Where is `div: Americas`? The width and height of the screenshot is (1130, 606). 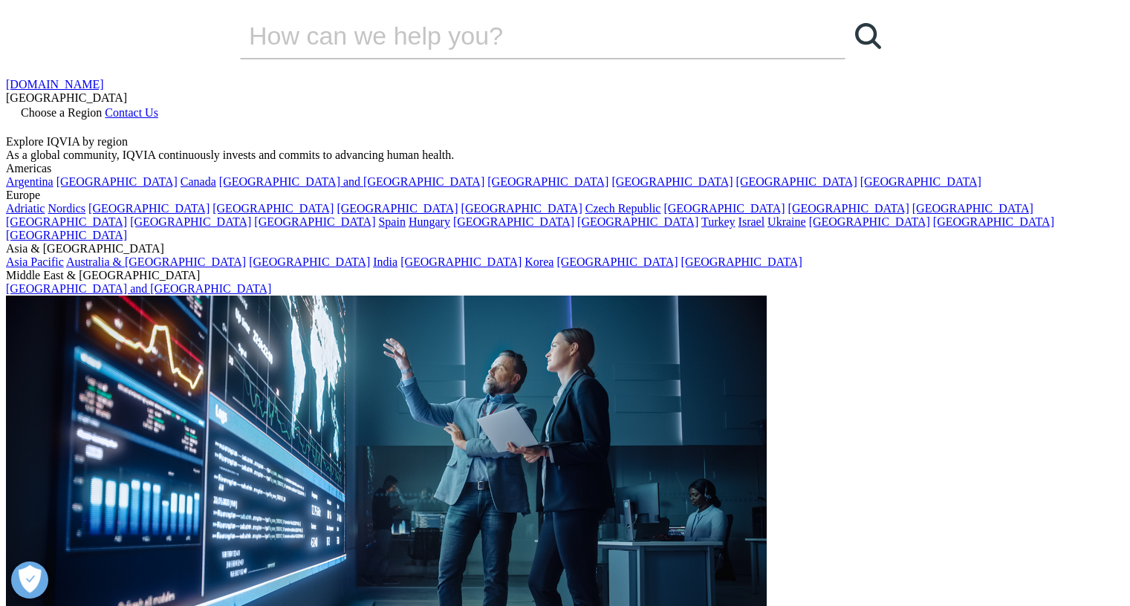 div: Americas is located at coordinates (565, 169).